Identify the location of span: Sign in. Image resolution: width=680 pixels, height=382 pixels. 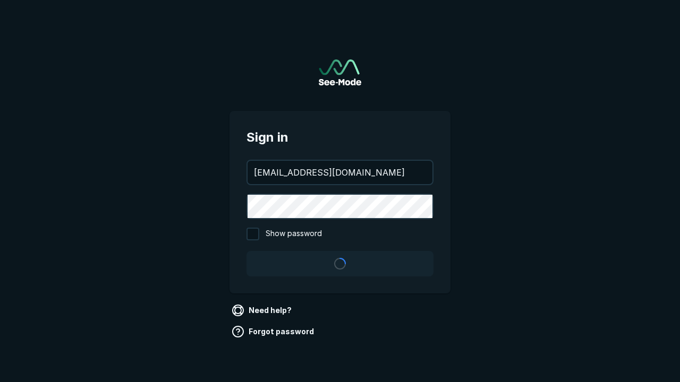
(340, 138).